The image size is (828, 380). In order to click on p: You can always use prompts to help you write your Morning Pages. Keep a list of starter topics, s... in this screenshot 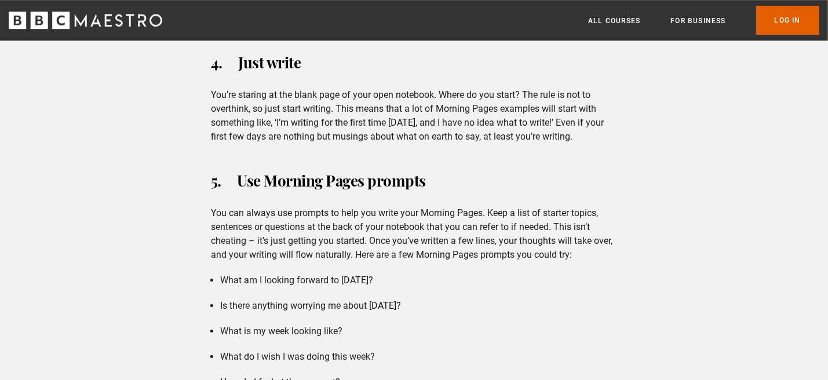, I will do `click(414, 234)`.